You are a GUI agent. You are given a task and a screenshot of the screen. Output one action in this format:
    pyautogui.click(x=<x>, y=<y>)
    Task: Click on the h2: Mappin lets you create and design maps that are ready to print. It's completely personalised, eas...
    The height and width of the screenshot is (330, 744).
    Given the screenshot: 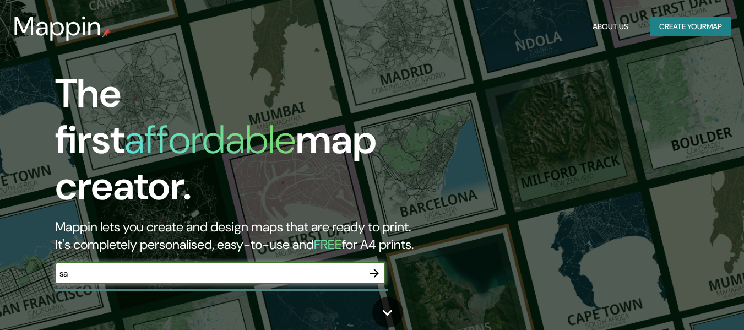 What is the action you would take?
    pyautogui.click(x=241, y=236)
    